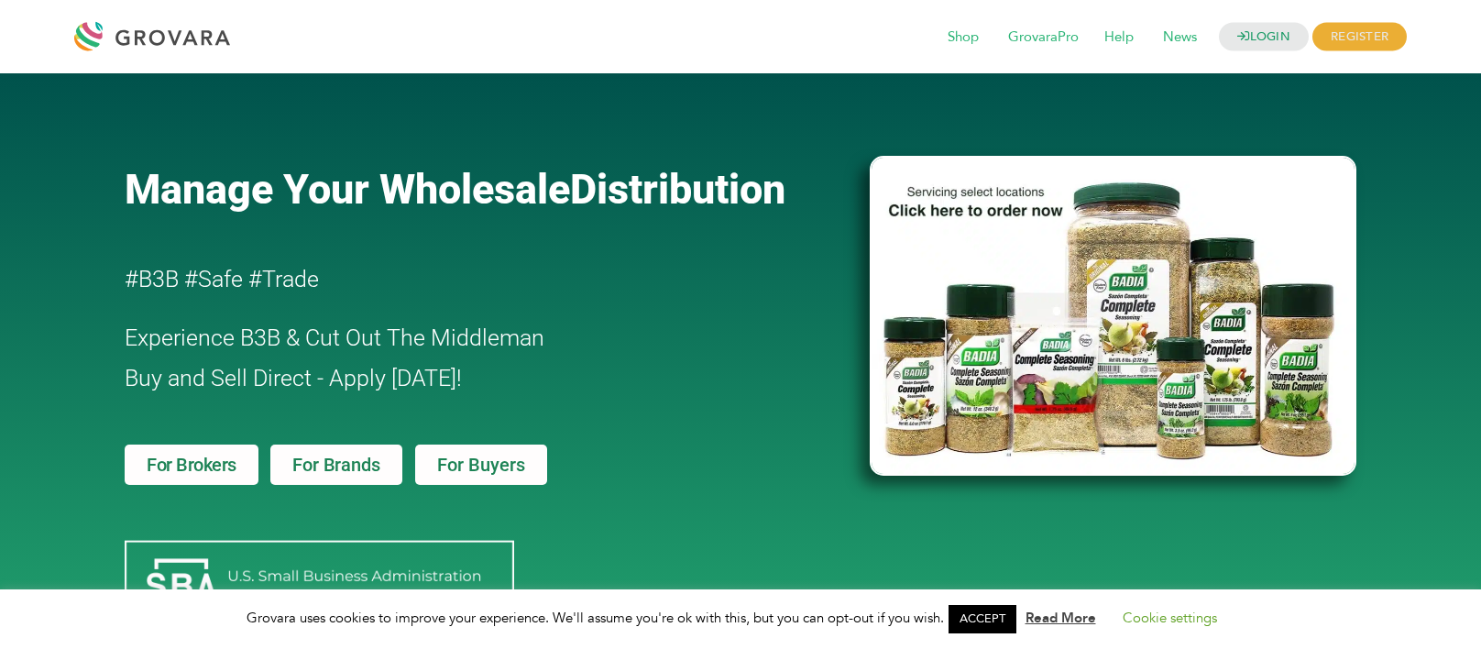 This screenshot has height=649, width=1481. What do you see at coordinates (481, 465) in the screenshot?
I see `span: For Buyers` at bounding box center [481, 465].